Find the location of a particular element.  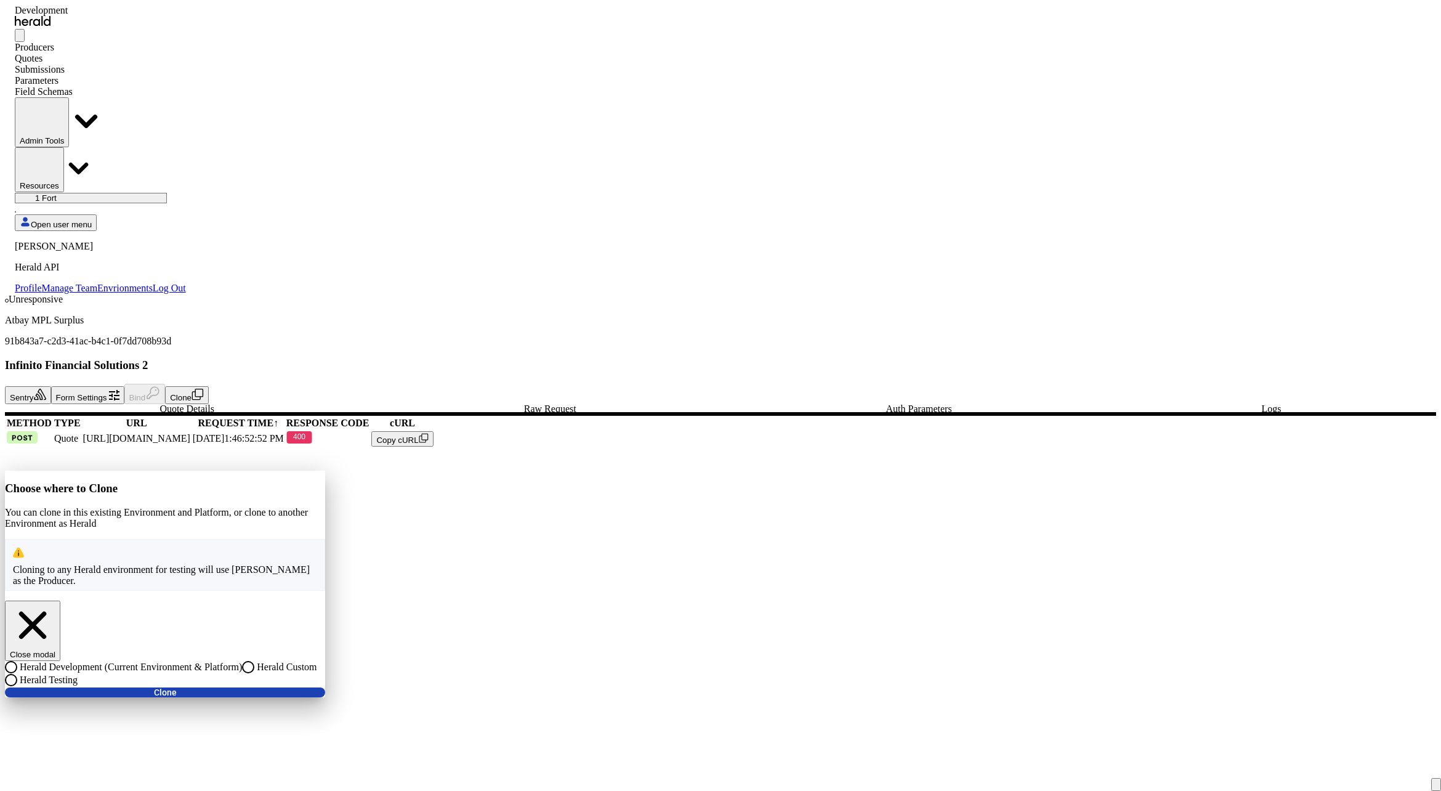

button: Close modal is located at coordinates (33, 630).